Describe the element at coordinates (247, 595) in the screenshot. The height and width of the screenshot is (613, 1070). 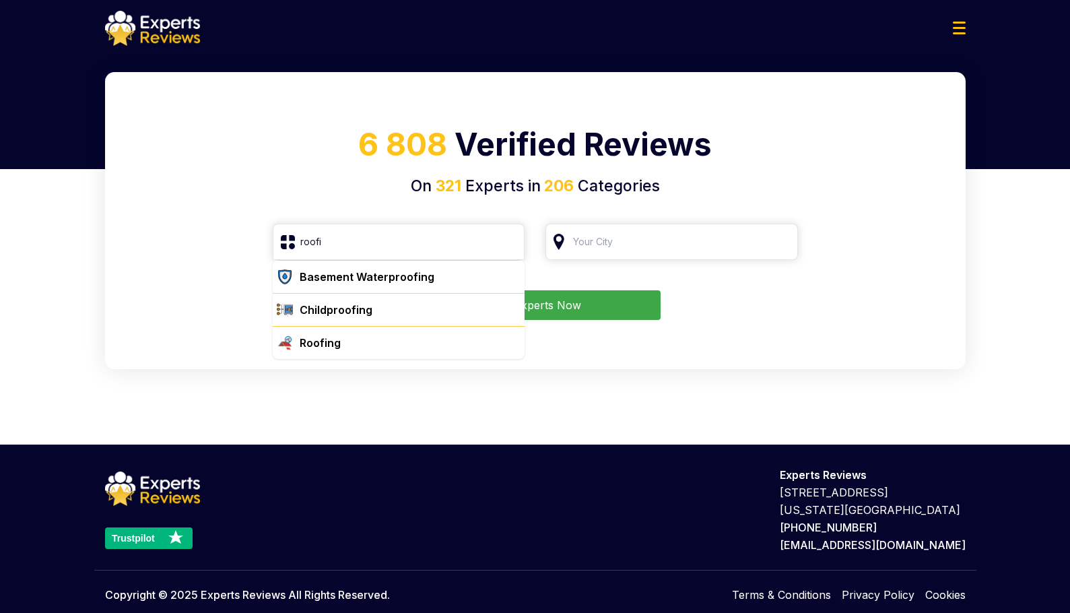
I see `p: Copyright © 2025 Experts Reviews All Rights Reserved.` at that location.